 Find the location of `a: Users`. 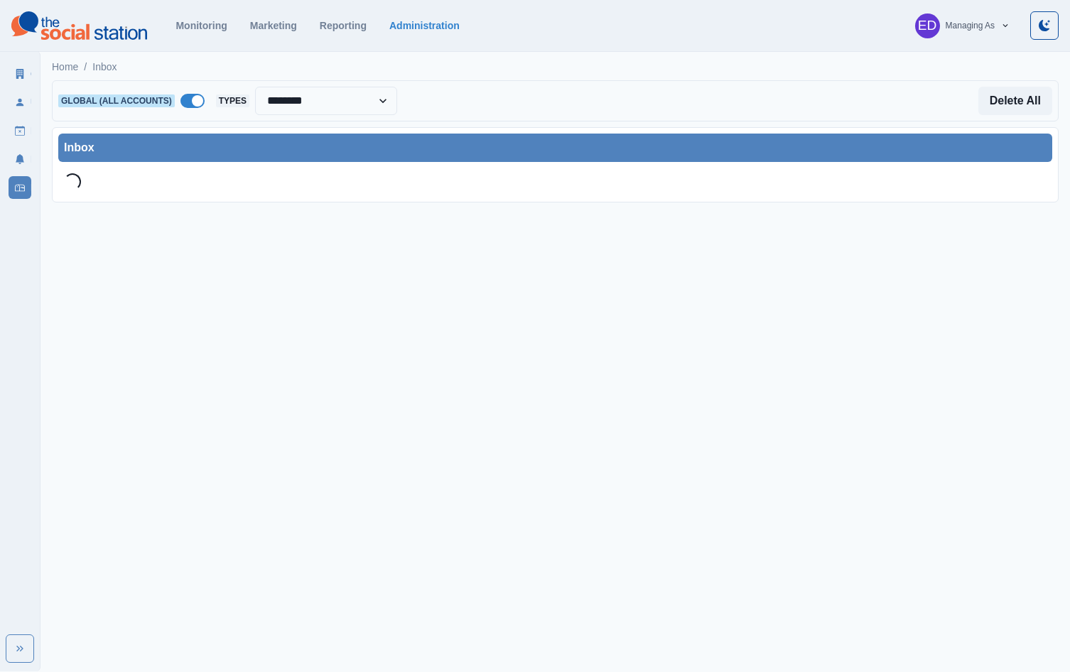

a: Users is located at coordinates (20, 102).